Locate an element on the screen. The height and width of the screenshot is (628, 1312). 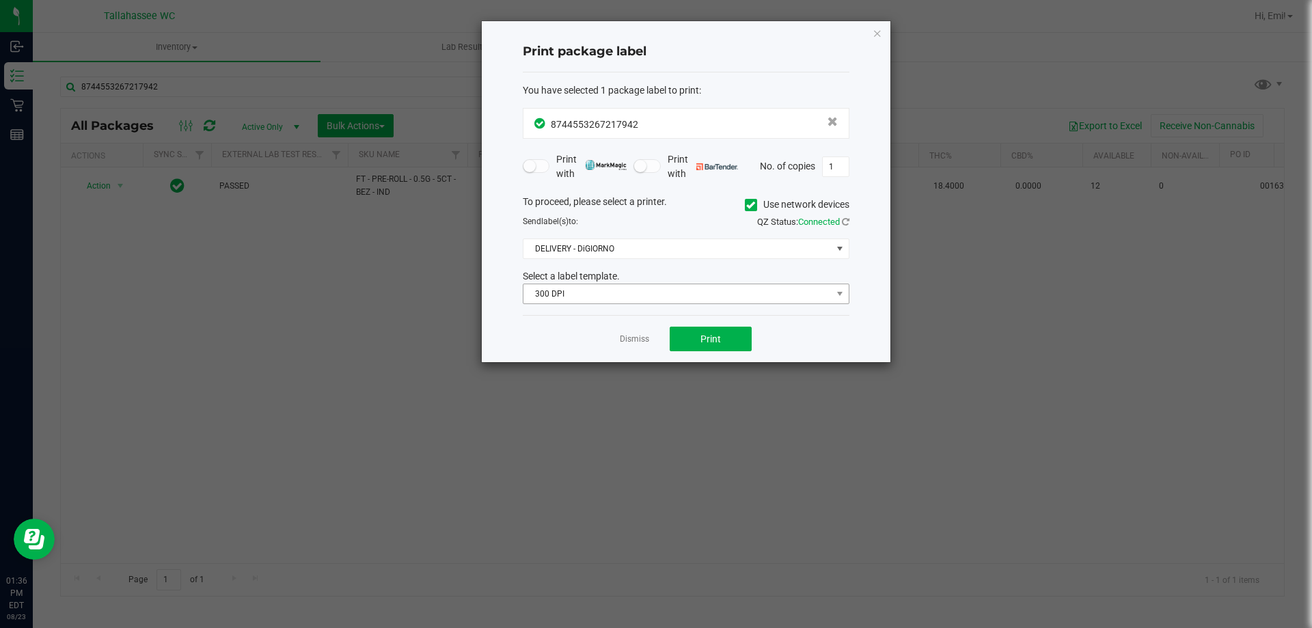
span: You have selected 1 package label to print is located at coordinates (611, 90).